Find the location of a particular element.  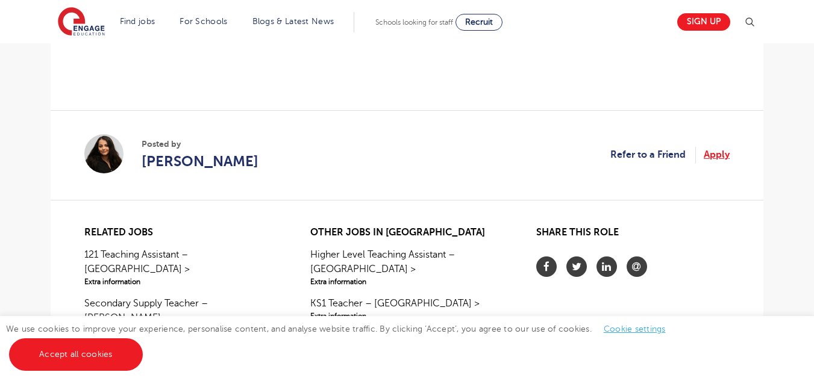

a: Refer to a Friend is located at coordinates (653, 155).